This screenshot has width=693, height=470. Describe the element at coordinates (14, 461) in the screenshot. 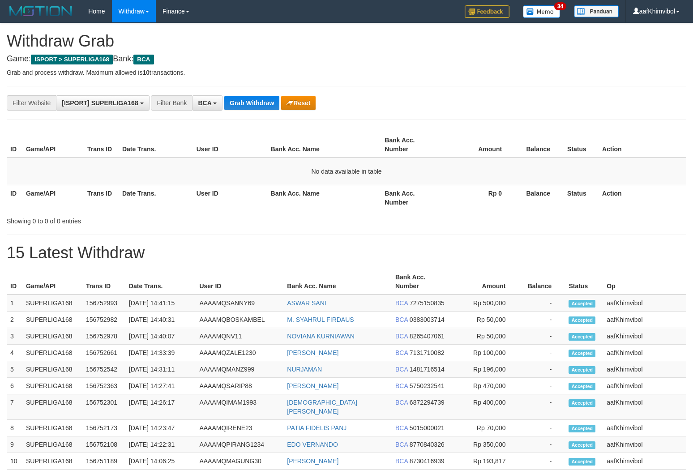

I see `td: 10` at that location.